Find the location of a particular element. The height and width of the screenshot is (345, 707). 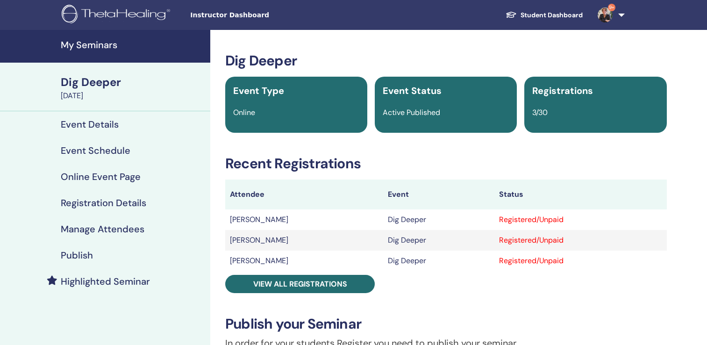

span: 3/30 is located at coordinates (540, 112).